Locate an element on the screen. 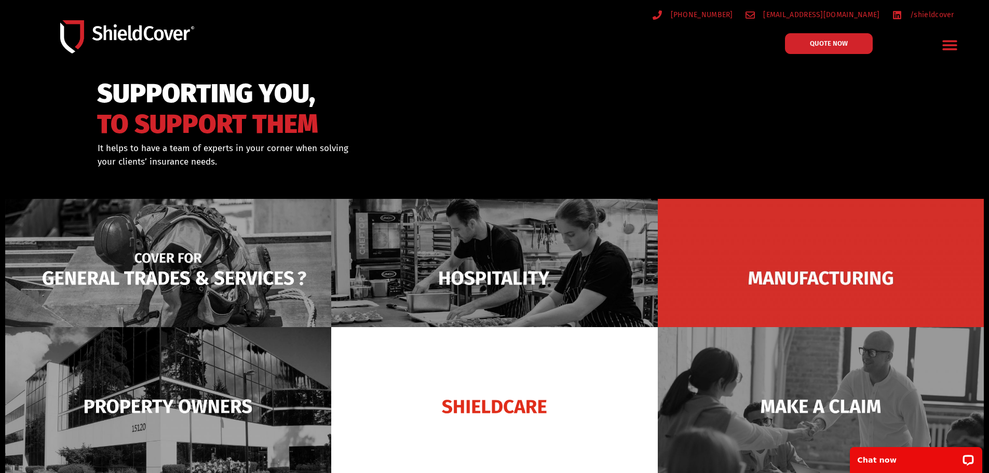 This screenshot has height=473, width=989. span: SUPPORTING YOU, is located at coordinates (208, 93).